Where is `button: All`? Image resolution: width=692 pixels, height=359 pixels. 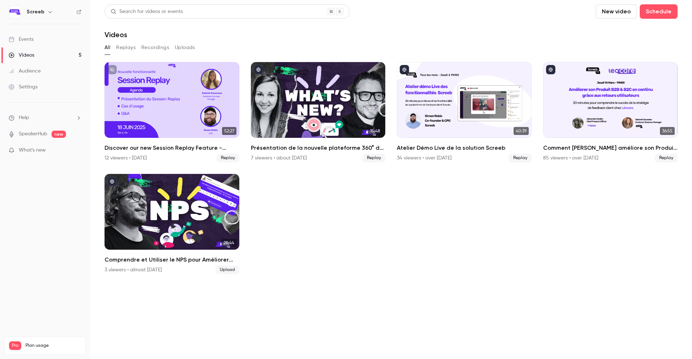 button: All is located at coordinates (107, 48).